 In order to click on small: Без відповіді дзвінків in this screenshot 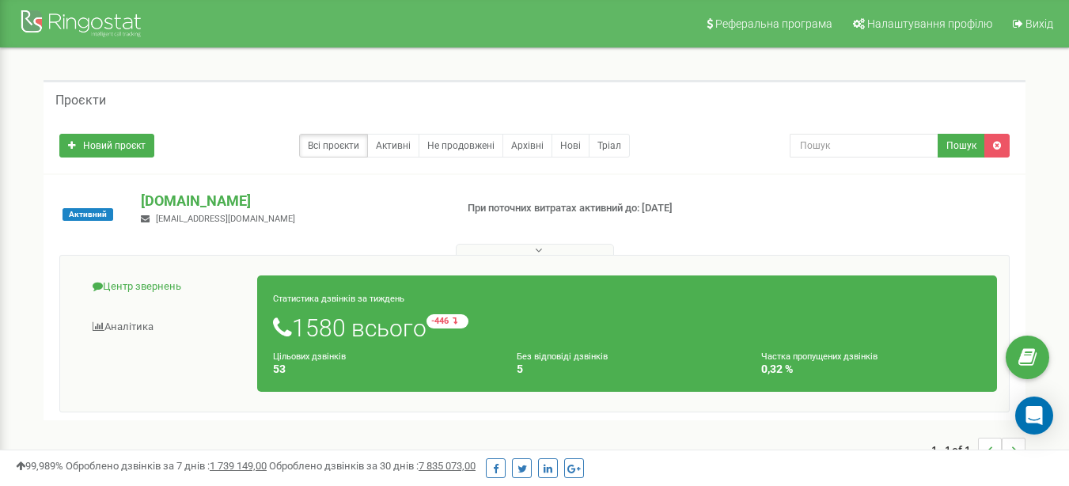, I will do `click(562, 356)`.